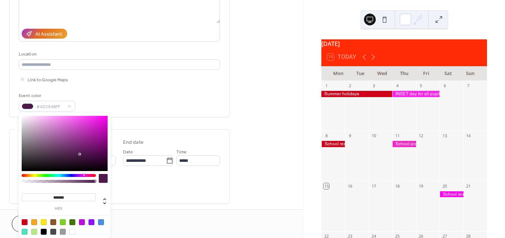 The width and height of the screenshot is (505, 238). What do you see at coordinates (44, 231) in the screenshot?
I see `div: #000000` at bounding box center [44, 231].